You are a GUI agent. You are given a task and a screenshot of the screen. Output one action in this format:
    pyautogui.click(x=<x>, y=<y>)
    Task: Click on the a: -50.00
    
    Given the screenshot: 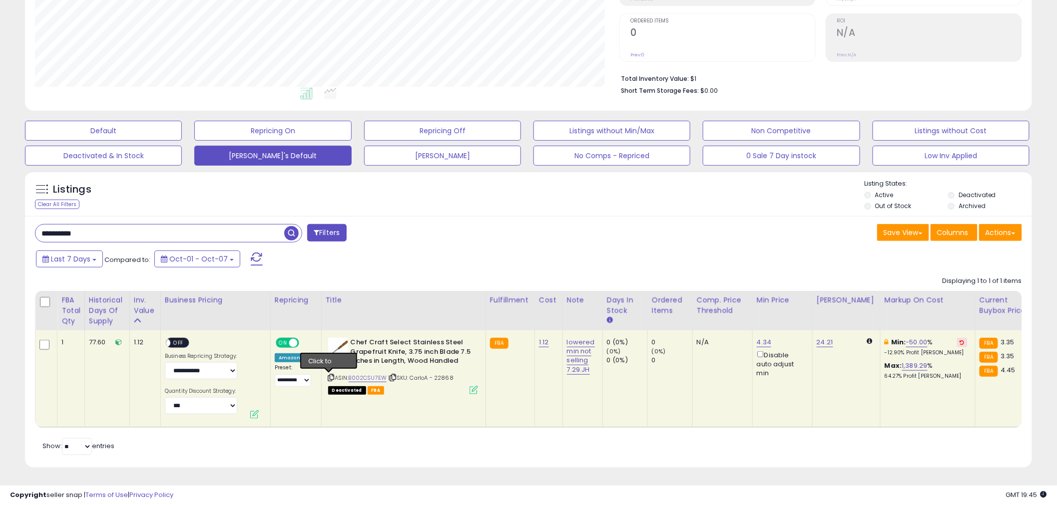 What is the action you would take?
    pyautogui.click(x=916, y=343)
    